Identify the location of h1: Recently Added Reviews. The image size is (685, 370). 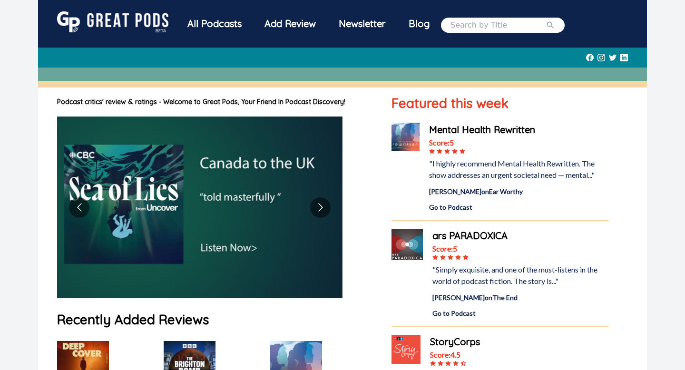
(215, 320).